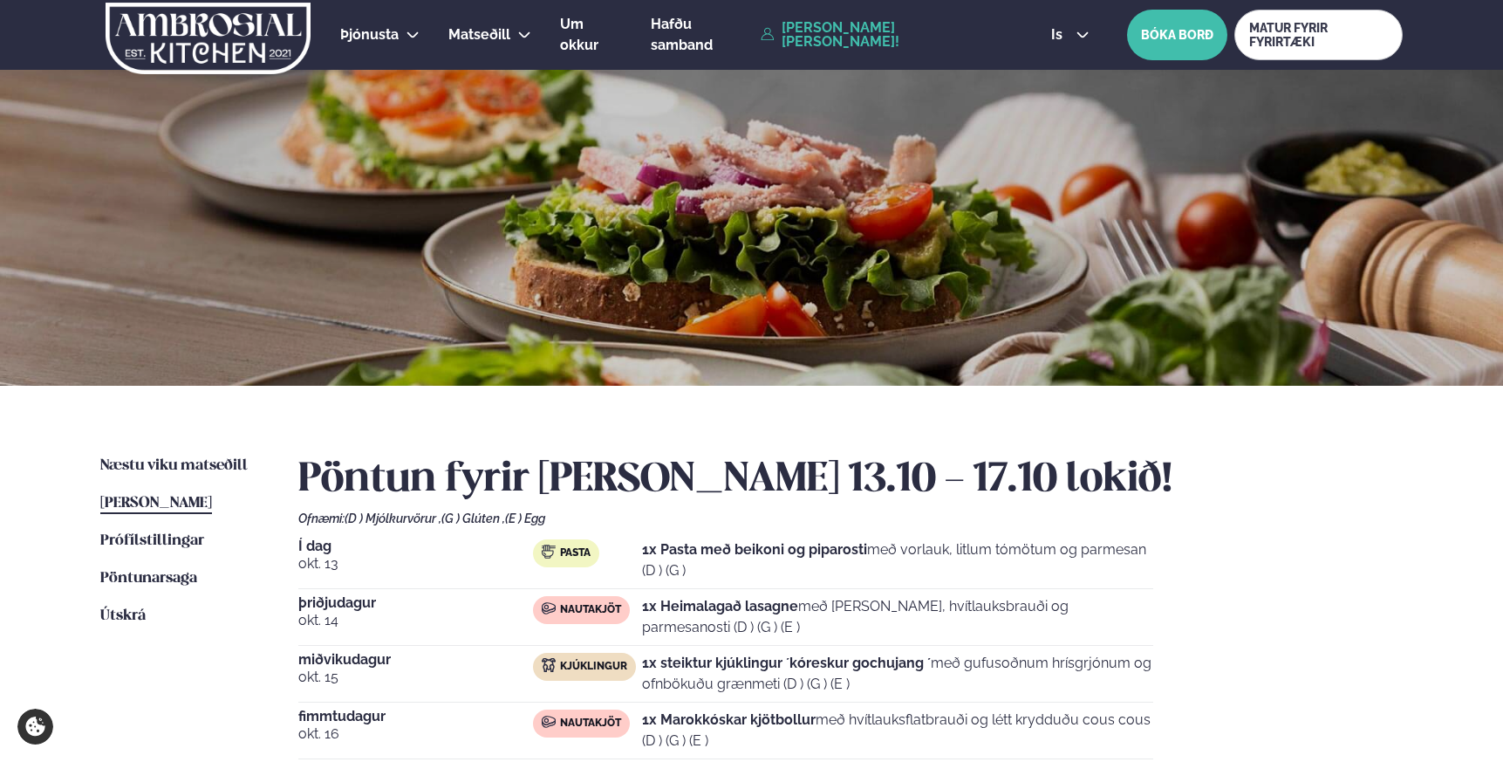  I want to click on span: þriðjudagur, so click(415, 603).